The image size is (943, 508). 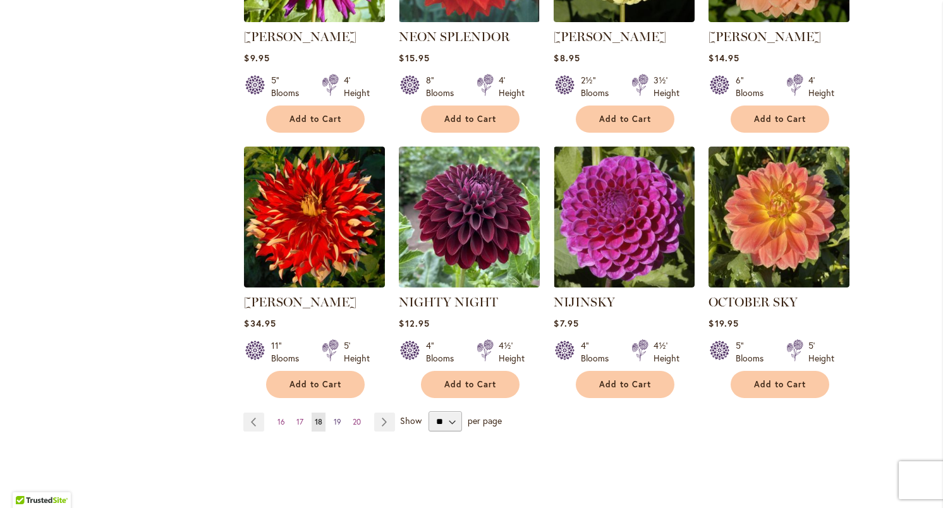 What do you see at coordinates (624, 18) in the screenshot?
I see `a: NETTIE` at bounding box center [624, 18].